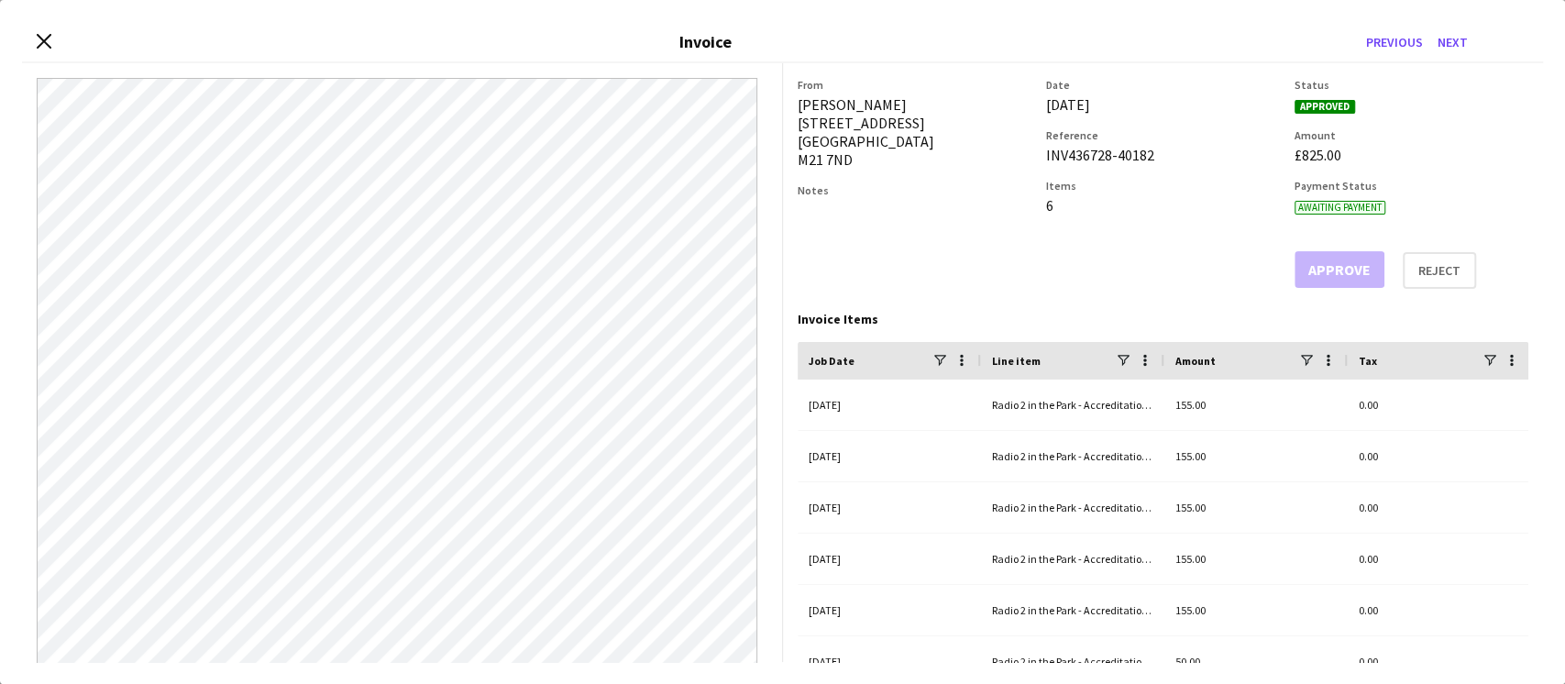 The image size is (1565, 684). Describe the element at coordinates (705, 41) in the screenshot. I see `h3: Invoice` at that location.